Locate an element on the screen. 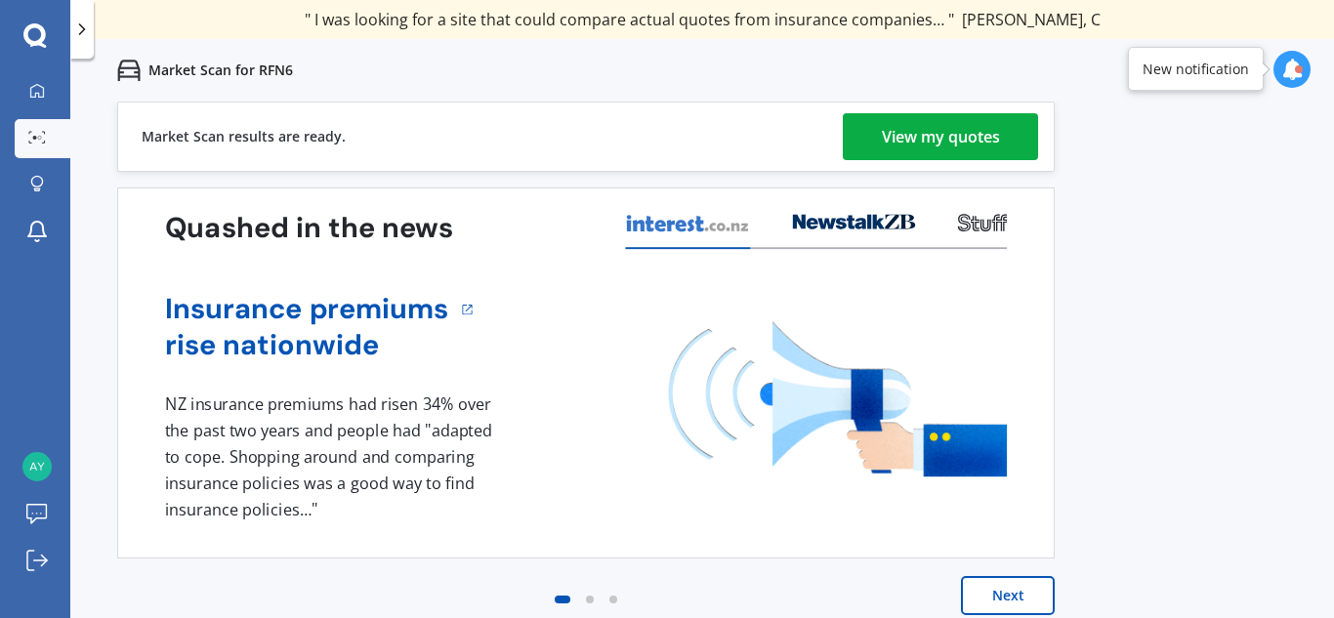 The height and width of the screenshot is (618, 1334). img: media image is located at coordinates (838, 398).